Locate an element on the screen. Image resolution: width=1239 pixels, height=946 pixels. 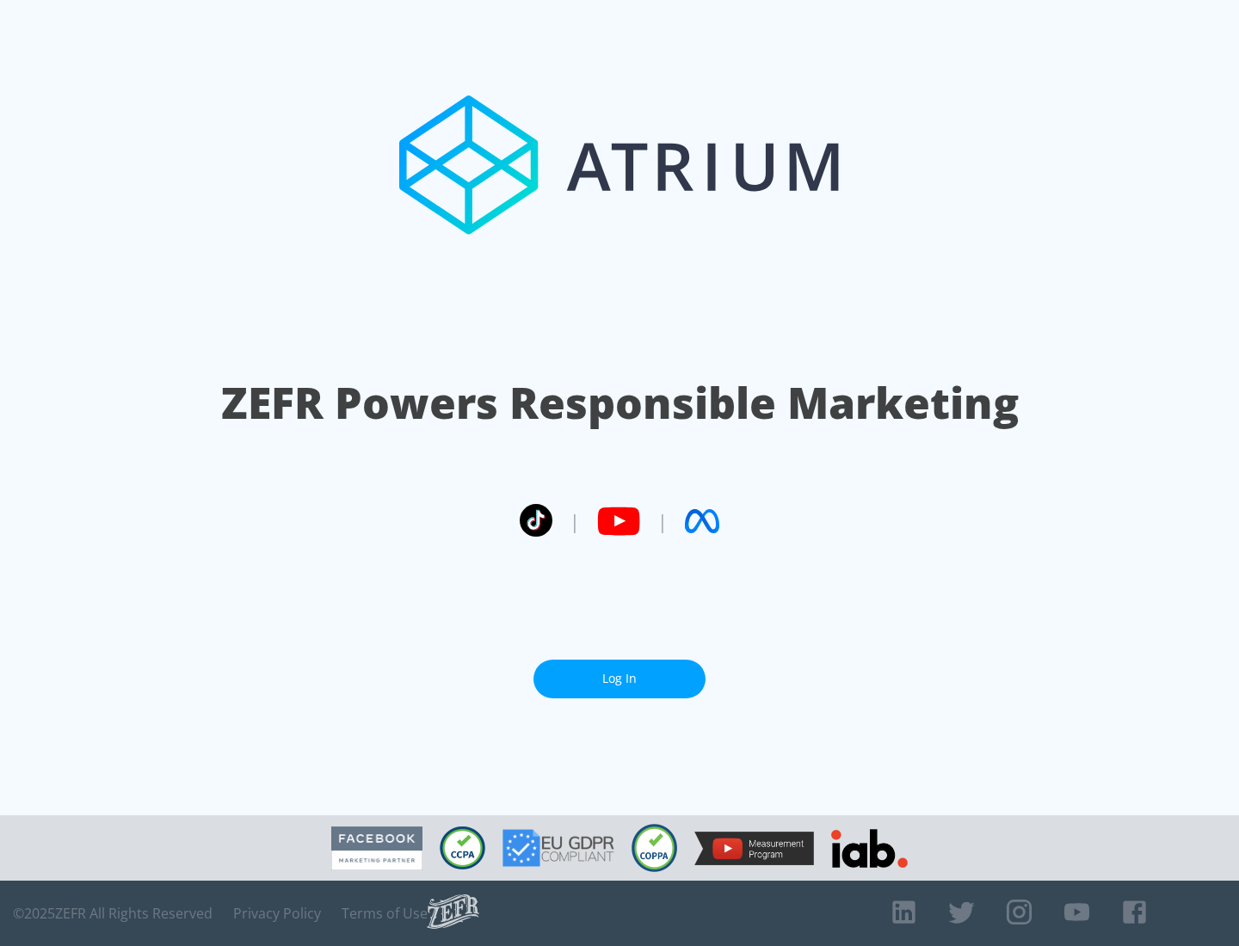
a: Privacy Policy is located at coordinates (277, 913).